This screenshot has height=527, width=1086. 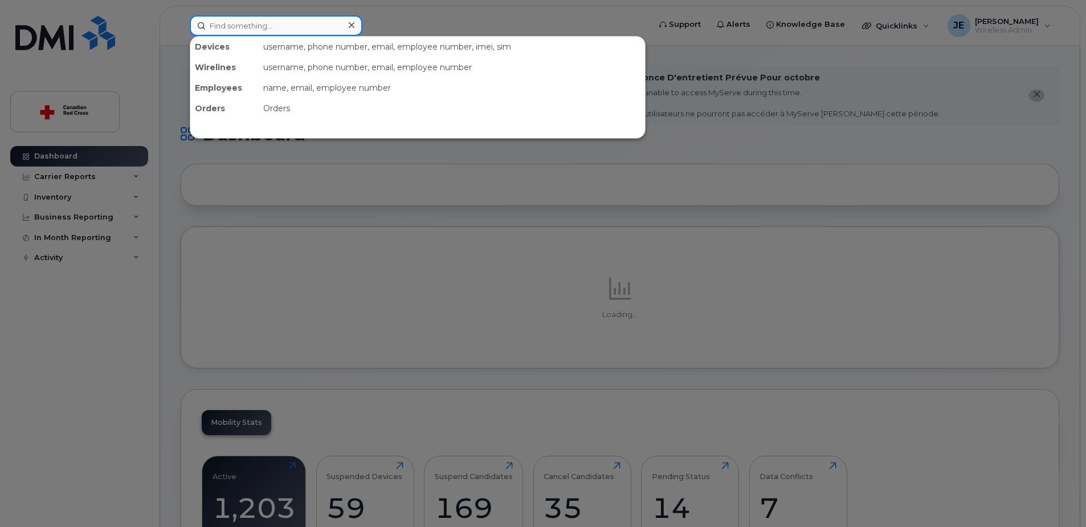 What do you see at coordinates (225, 88) in the screenshot?
I see `div: Employees` at bounding box center [225, 88].